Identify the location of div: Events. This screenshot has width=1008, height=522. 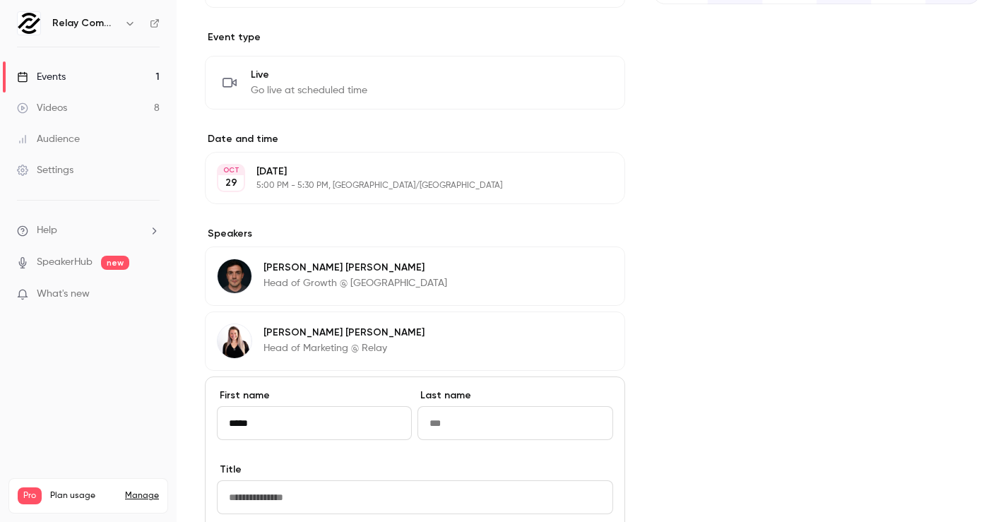
(41, 77).